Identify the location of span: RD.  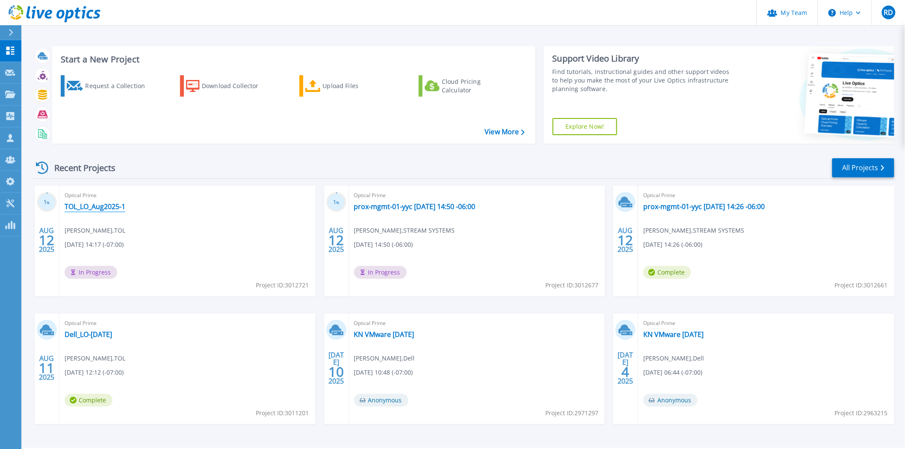
(888, 12).